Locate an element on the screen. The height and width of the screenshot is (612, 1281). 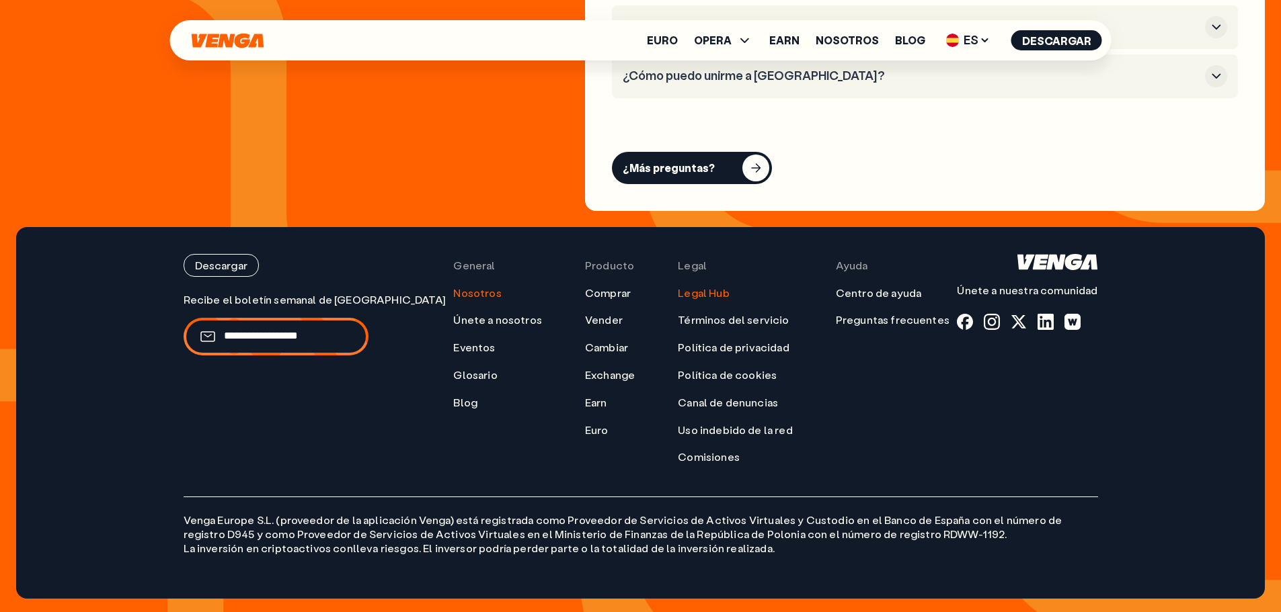
a: Términos del servicio is located at coordinates (733, 320).